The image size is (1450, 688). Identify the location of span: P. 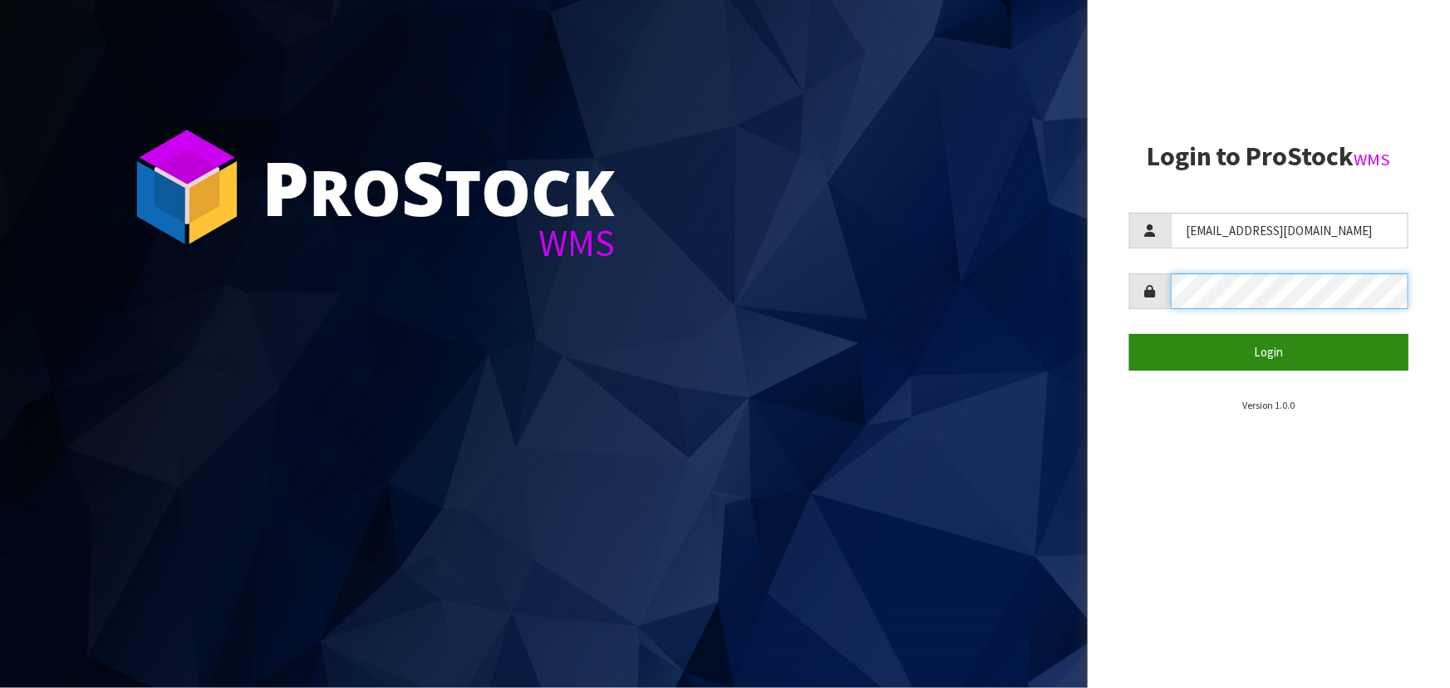
(285, 187).